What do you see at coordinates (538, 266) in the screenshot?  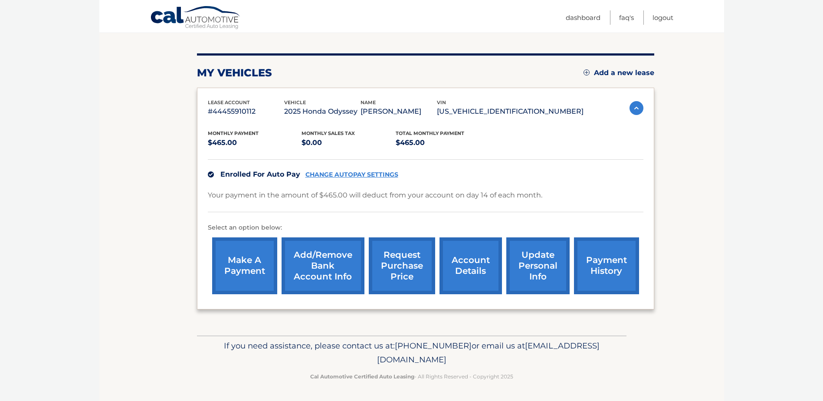 I see `a: update personal info` at bounding box center [538, 266].